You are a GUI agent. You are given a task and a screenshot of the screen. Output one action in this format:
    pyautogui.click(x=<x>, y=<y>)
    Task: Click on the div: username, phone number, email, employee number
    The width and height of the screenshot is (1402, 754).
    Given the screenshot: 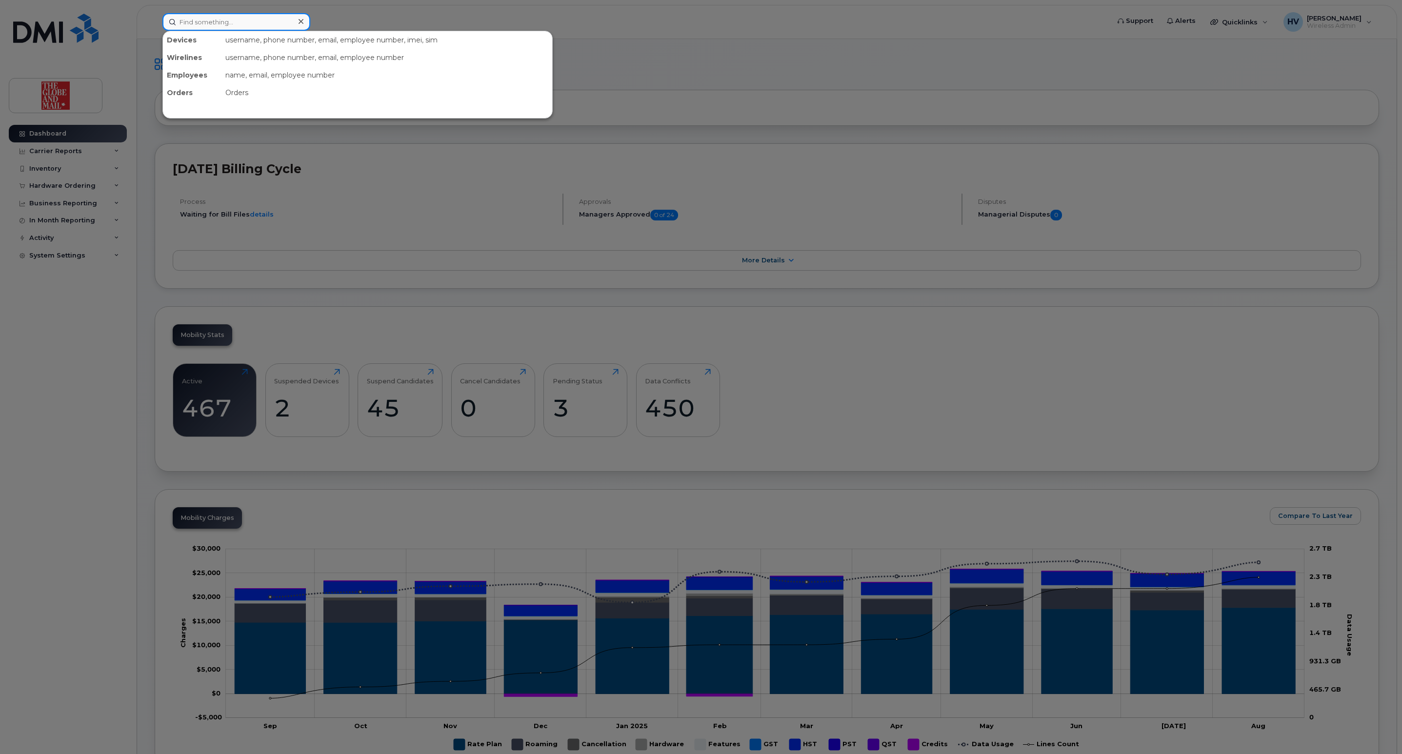 What is the action you would take?
    pyautogui.click(x=387, y=58)
    